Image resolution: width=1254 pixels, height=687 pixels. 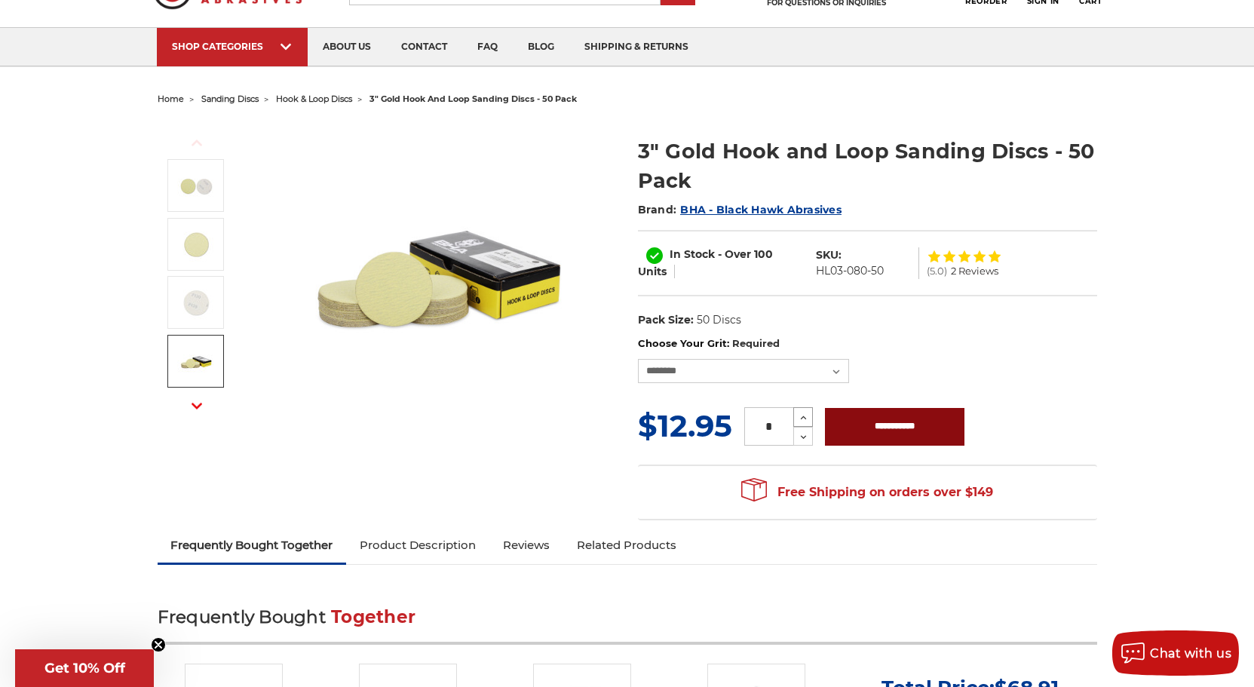 What do you see at coordinates (1190, 653) in the screenshot?
I see `span: Chat with us` at bounding box center [1190, 653].